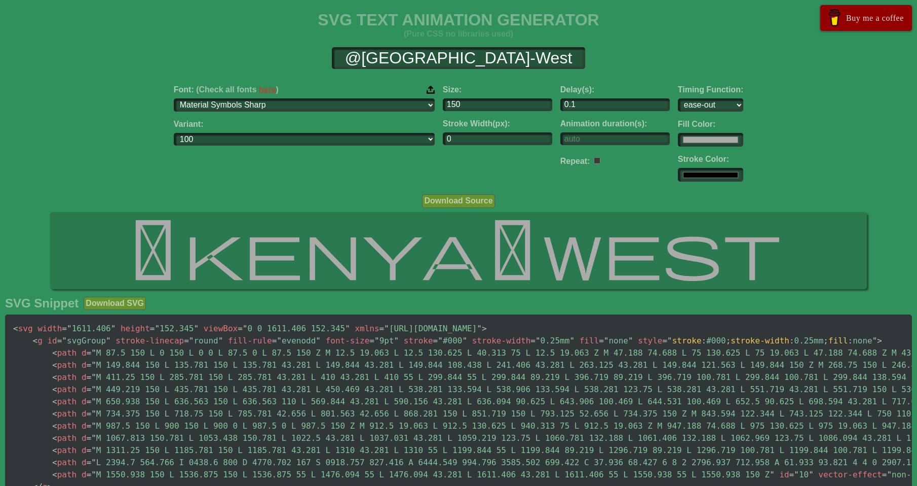  I want to click on span: 152.345, so click(174, 328).